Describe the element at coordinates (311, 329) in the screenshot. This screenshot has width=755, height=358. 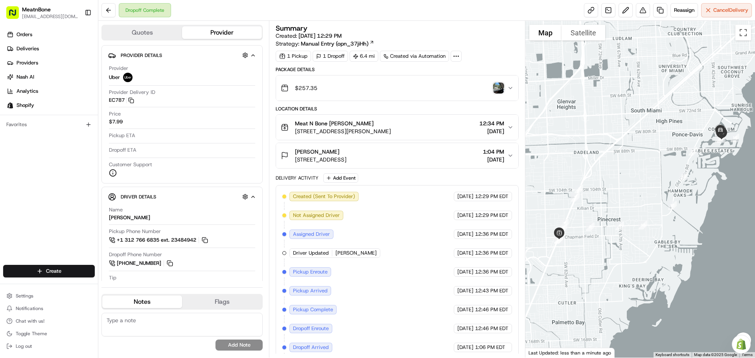
I see `span: Dropoff Enroute` at that location.